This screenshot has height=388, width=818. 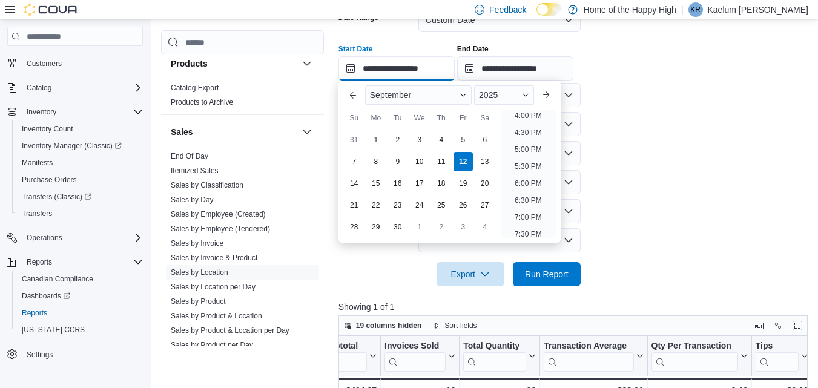 What do you see at coordinates (212, 345) in the screenshot?
I see `a: Sales by Product per Day` at bounding box center [212, 345].